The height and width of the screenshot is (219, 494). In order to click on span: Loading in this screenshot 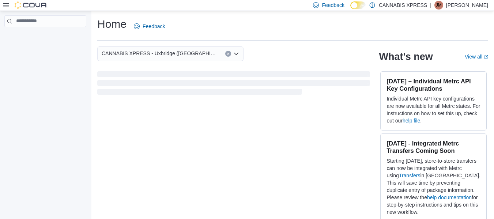, I will do `click(234, 84)`.